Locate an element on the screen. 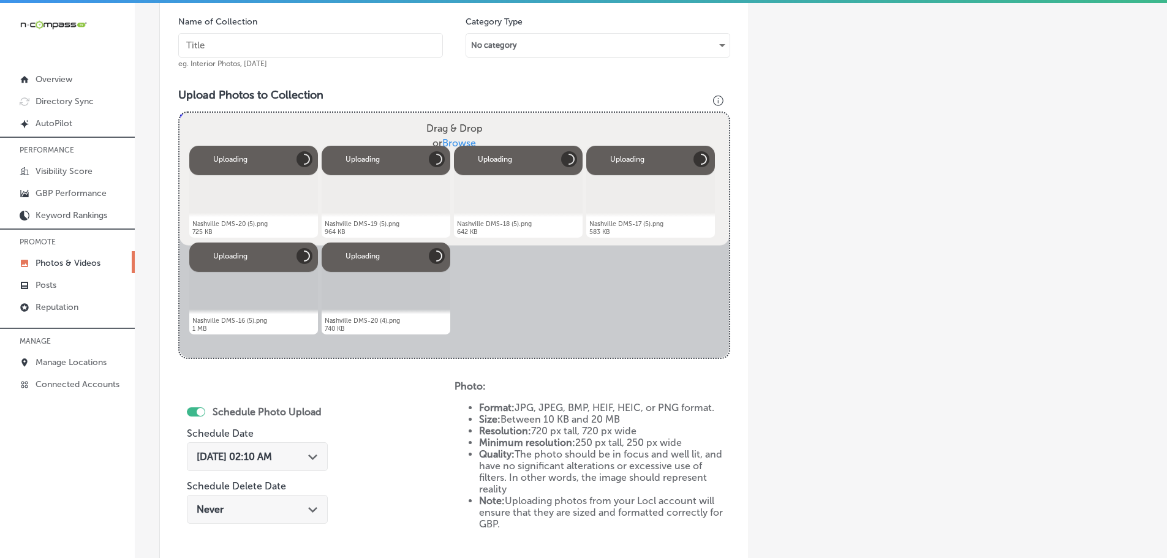 The height and width of the screenshot is (558, 1167). img: 660ab0bf-5cc7-4cb8-ba1c-48b5ae0f18e60NCTV_CLogo_TV_Black_-500x88.png is located at coordinates (53, 24).